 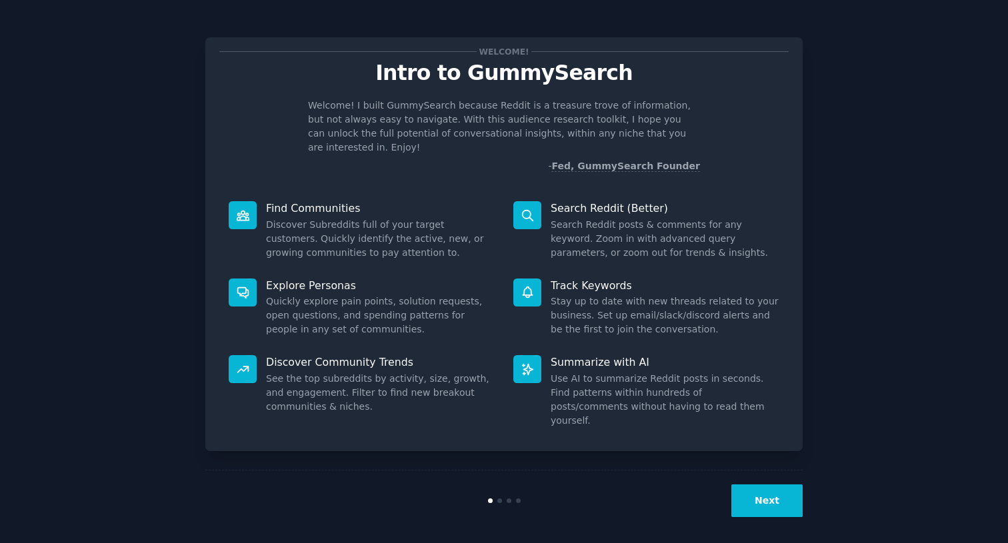 I want to click on p: Find Communities, so click(x=380, y=208).